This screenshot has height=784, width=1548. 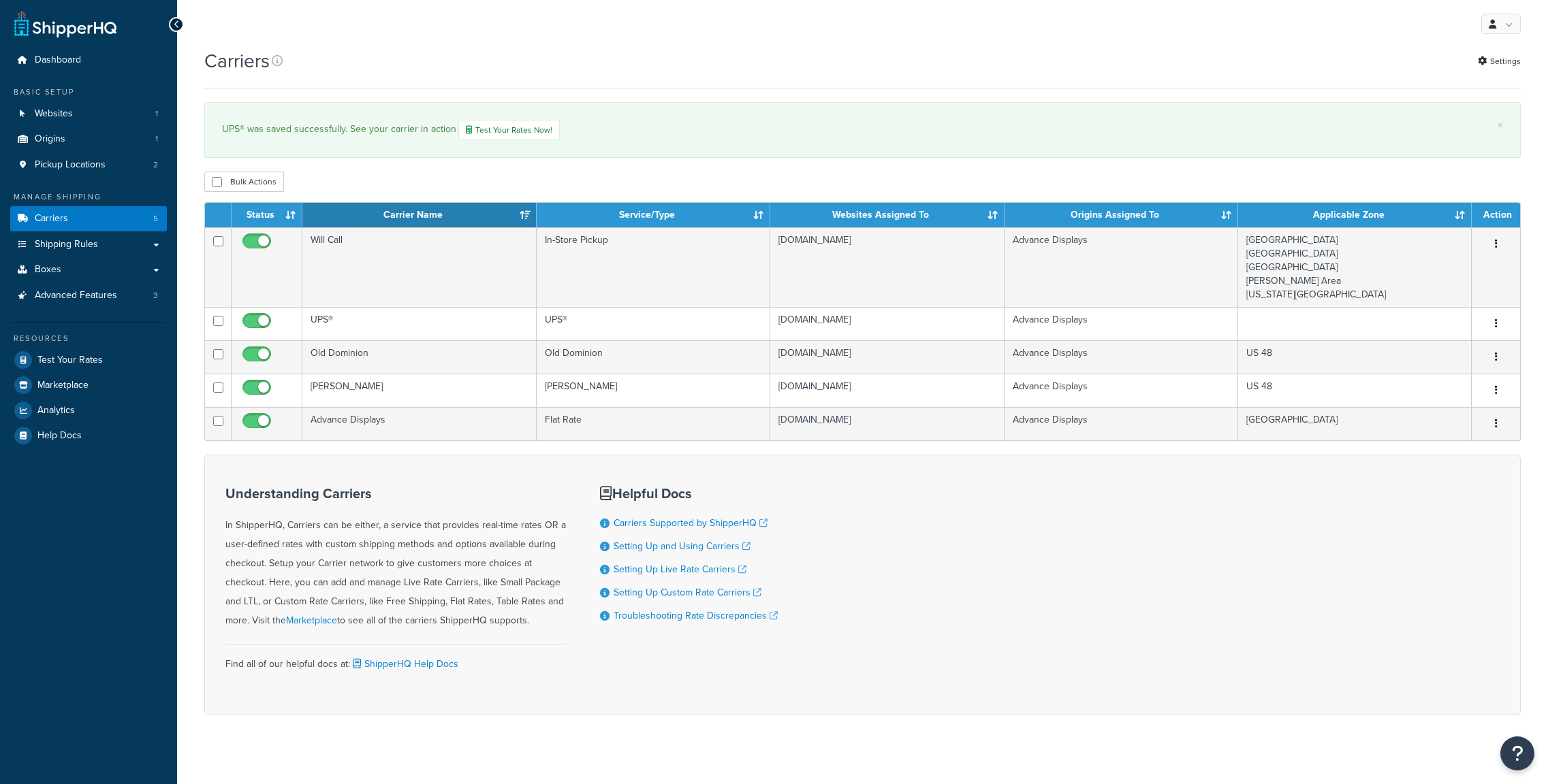 What do you see at coordinates (70, 164) in the screenshot?
I see `span: Pickup Locations` at bounding box center [70, 164].